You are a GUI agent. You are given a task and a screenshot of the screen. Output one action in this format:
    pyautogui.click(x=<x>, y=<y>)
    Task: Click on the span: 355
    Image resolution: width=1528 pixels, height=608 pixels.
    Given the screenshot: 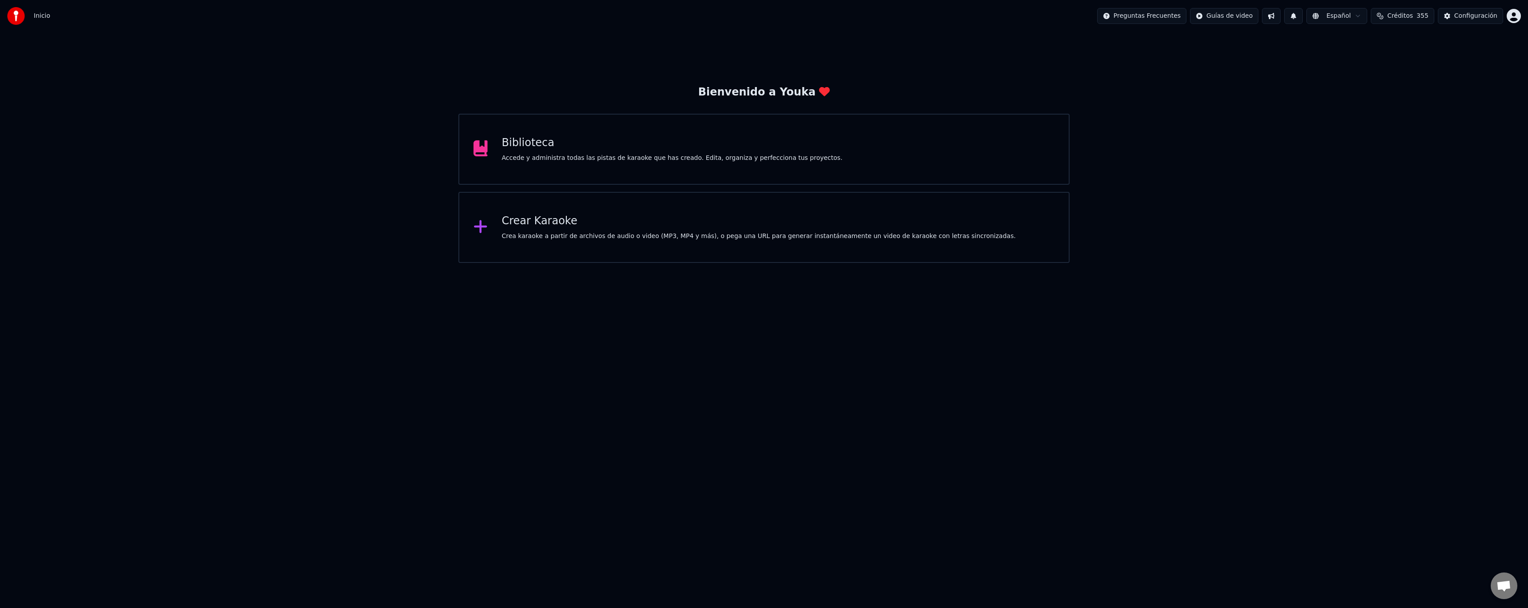 What is the action you would take?
    pyautogui.click(x=1422, y=16)
    